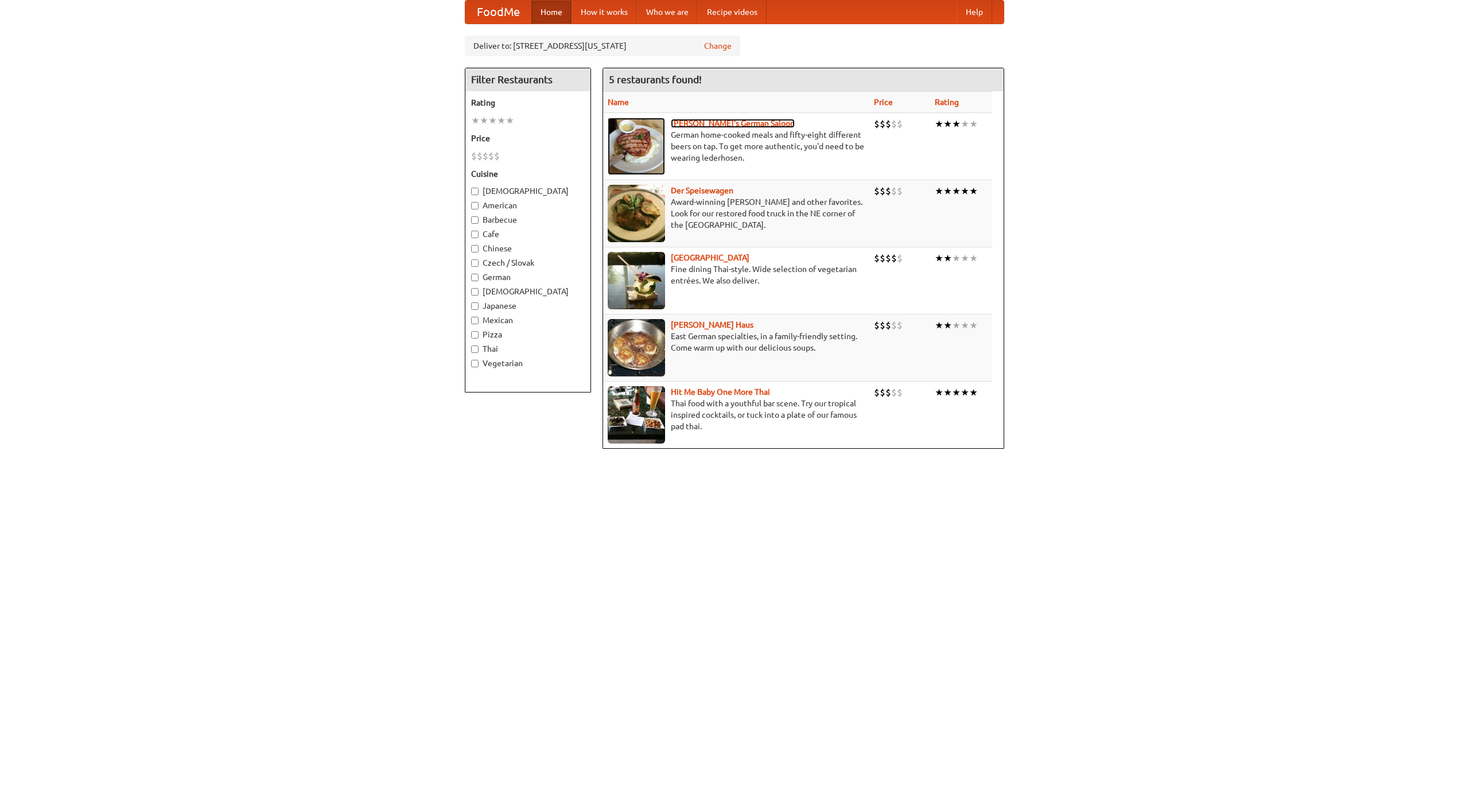 This screenshot has height=812, width=1469. Describe the element at coordinates (732, 12) in the screenshot. I see `a: Recipe videos` at that location.